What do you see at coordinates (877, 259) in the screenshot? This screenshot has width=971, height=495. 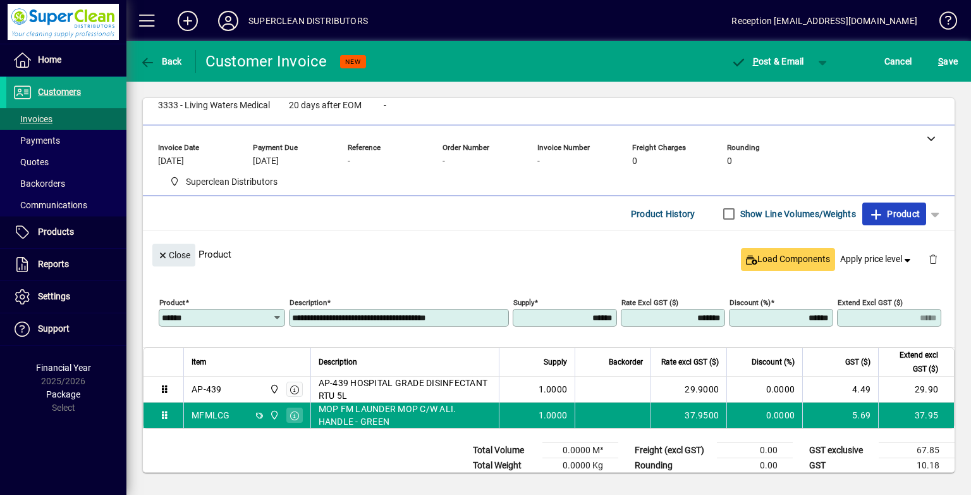 I see `button: Apply price level` at bounding box center [877, 259].